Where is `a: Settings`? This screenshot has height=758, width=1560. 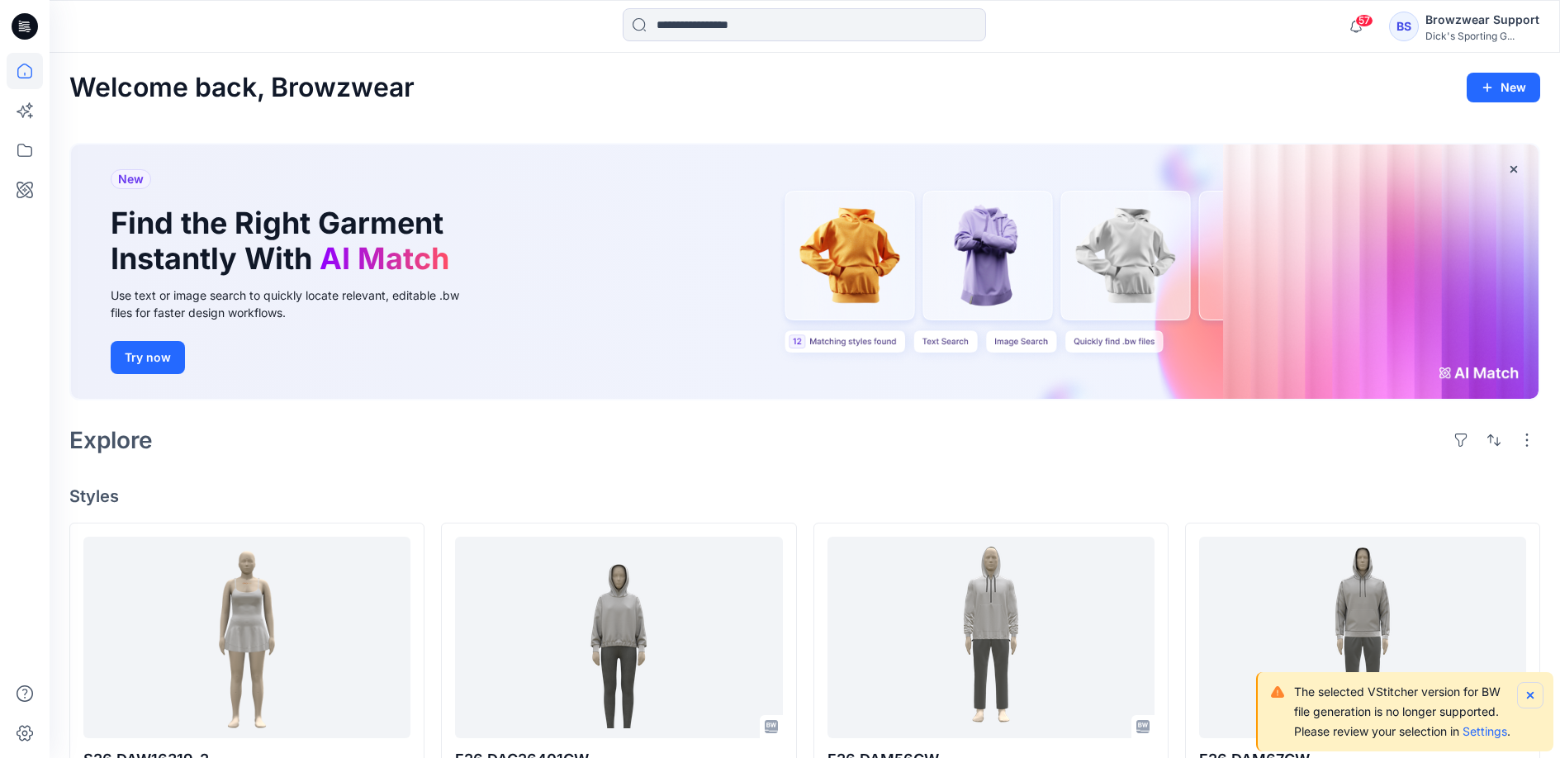 a: Settings is located at coordinates (1485, 731).